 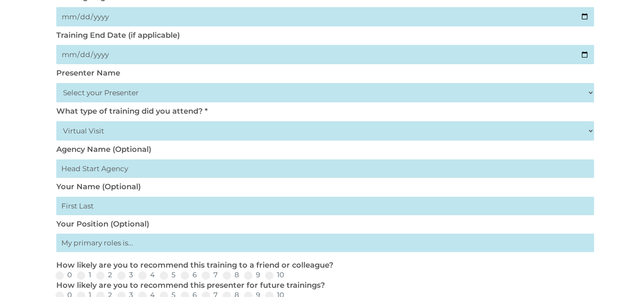 What do you see at coordinates (132, 111) in the screenshot?
I see `label: What type of training did you attend? *` at bounding box center [132, 111].